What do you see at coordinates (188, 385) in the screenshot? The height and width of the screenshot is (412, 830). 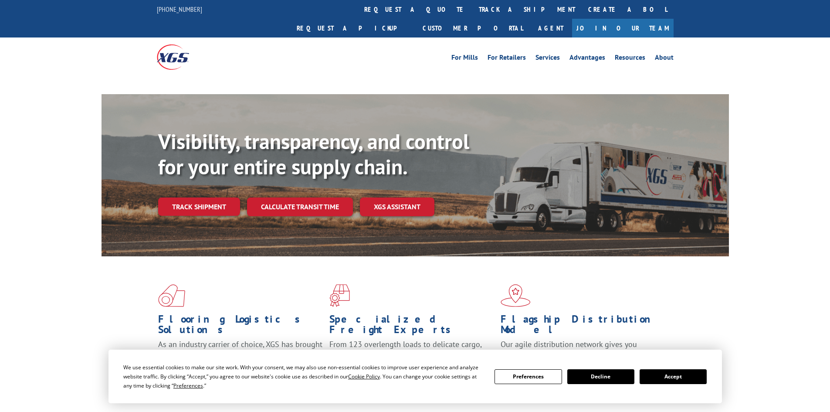 I see `span: Preferences` at bounding box center [188, 385].